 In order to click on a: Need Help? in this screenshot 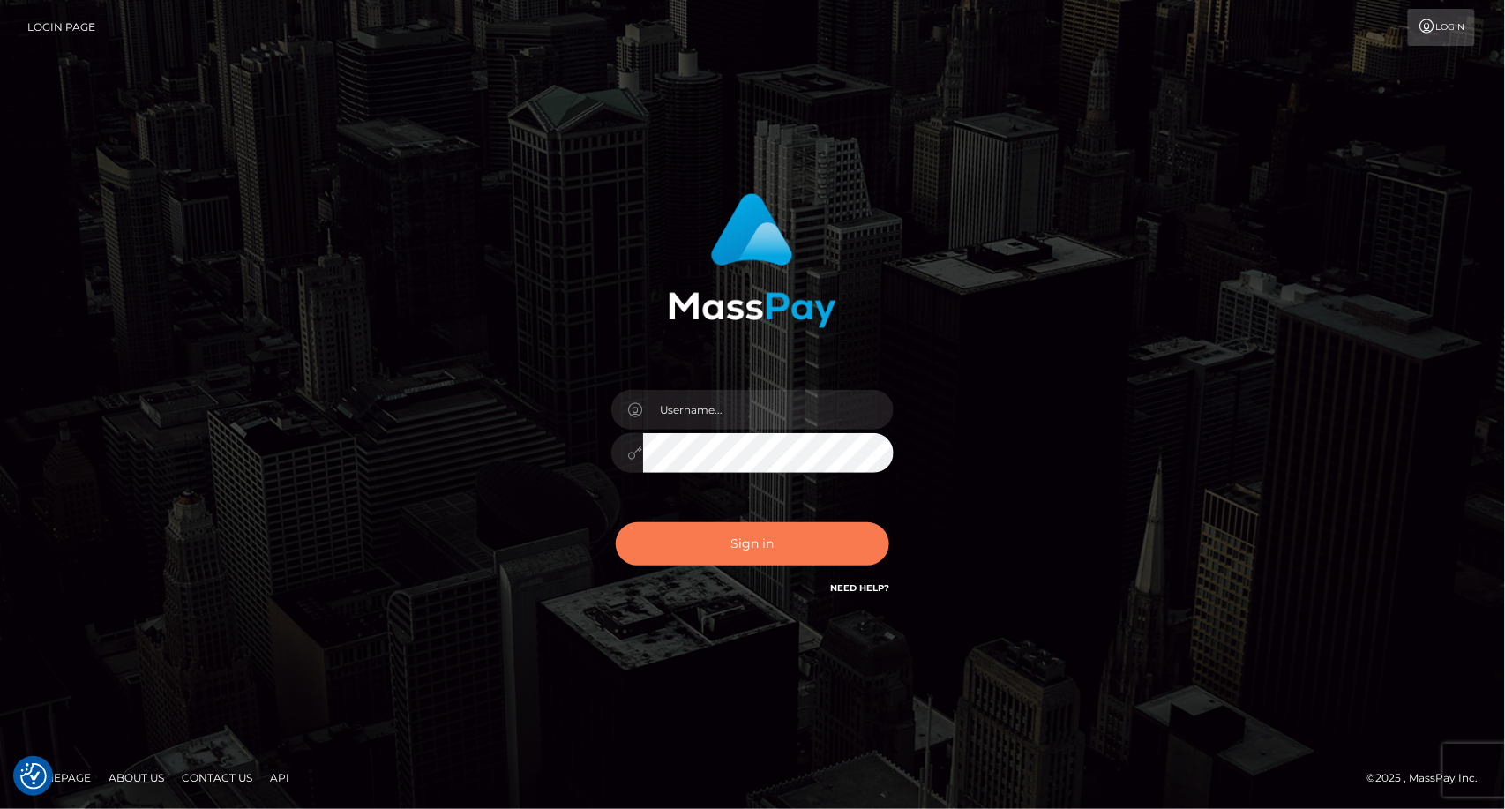, I will do `click(859, 587)`.